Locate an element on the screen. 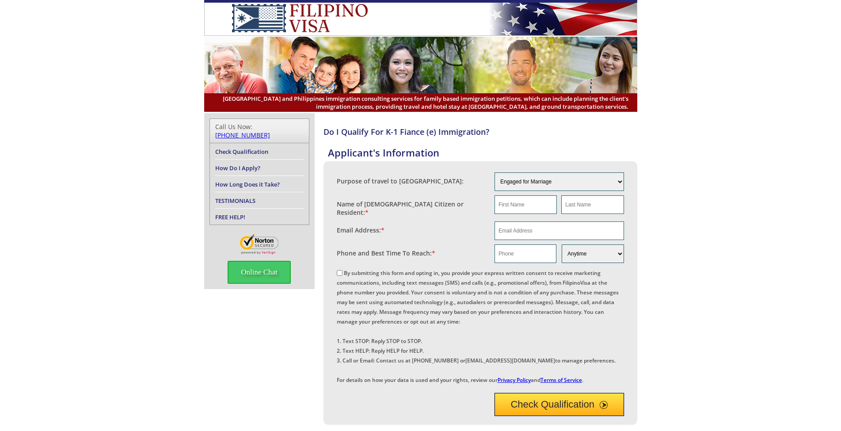 This screenshot has height=431, width=841. input: Phone is located at coordinates (526, 254).